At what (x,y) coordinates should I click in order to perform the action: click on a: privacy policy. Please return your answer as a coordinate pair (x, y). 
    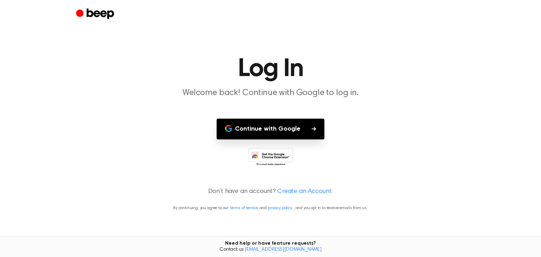
    Looking at the image, I should click on (280, 208).